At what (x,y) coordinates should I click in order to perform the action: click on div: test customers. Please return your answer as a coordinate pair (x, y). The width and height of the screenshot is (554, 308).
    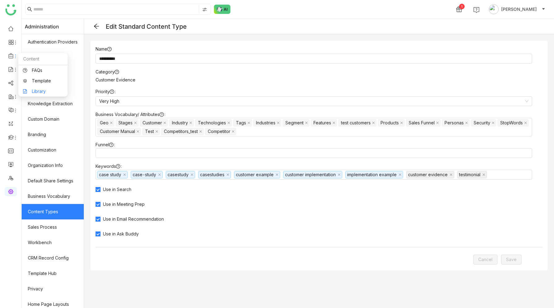
    Looking at the image, I should click on (356, 123).